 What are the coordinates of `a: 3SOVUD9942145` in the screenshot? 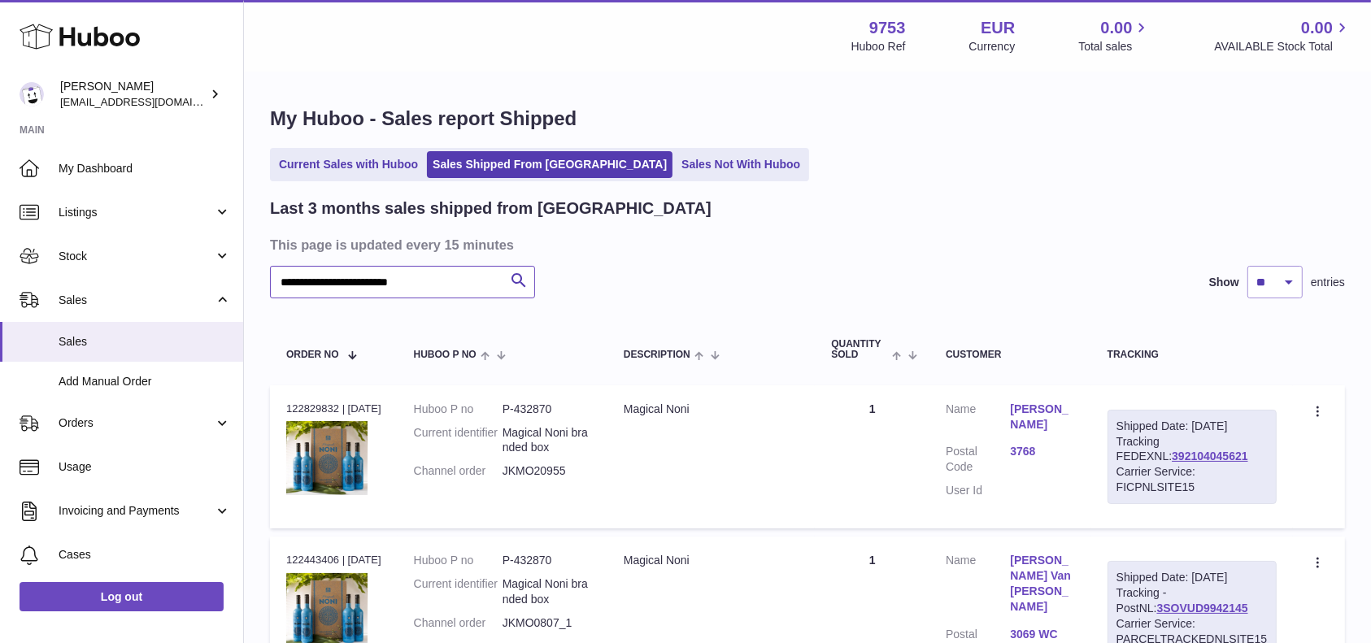 It's located at (1202, 608).